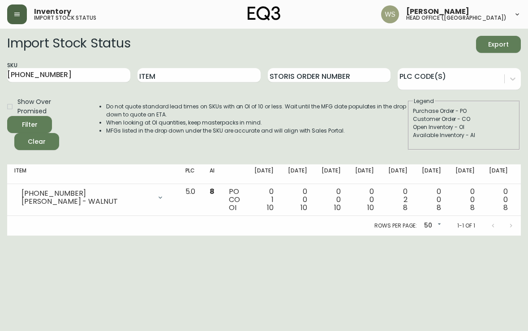  What do you see at coordinates (49, 106) in the screenshot?
I see `span: Show Over Promised` at bounding box center [49, 106].